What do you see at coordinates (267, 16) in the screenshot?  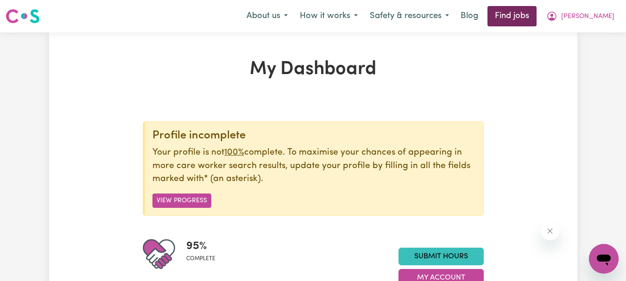 I see `button: About us` at bounding box center [267, 16].